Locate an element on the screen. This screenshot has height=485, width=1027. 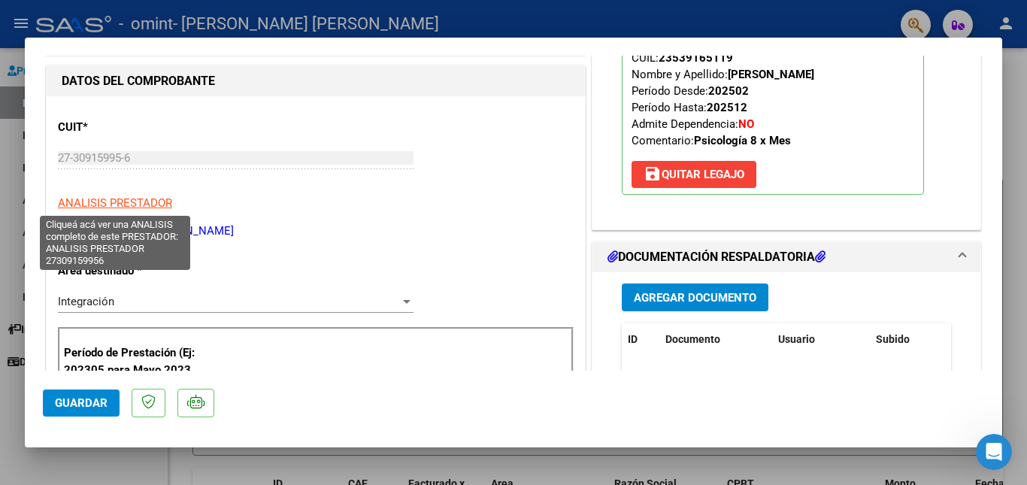
button: Guardar is located at coordinates (81, 403).